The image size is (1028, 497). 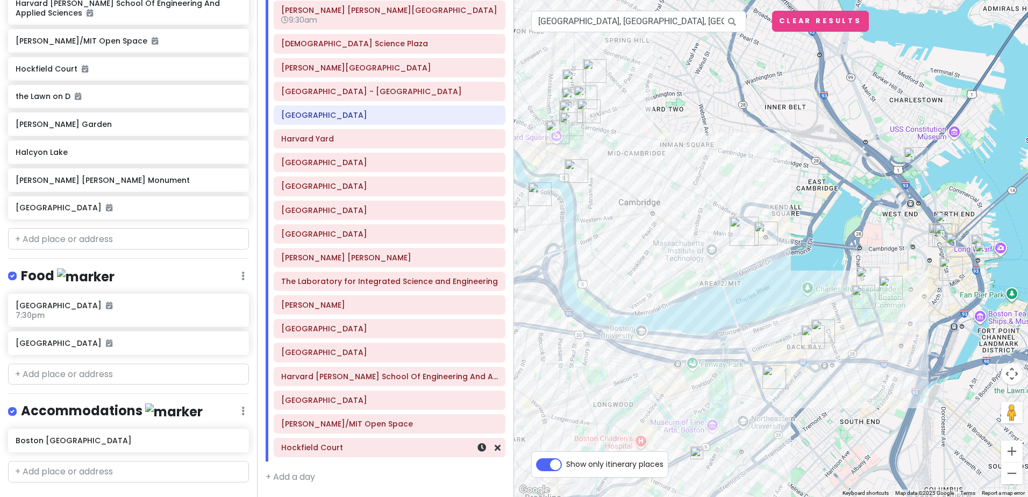 I want to click on button: Zoom in, so click(x=1012, y=451).